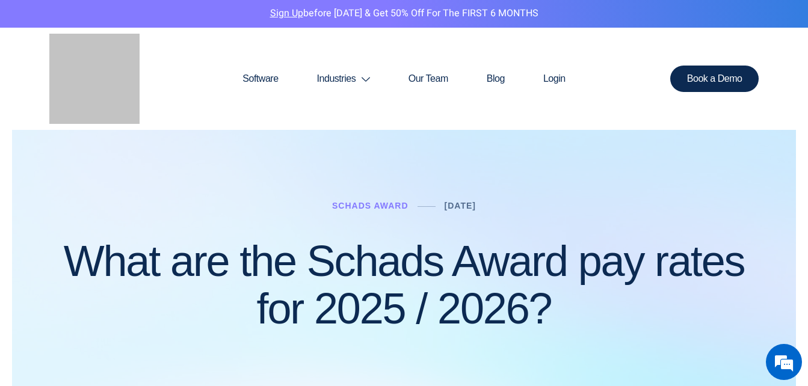  I want to click on span: Book a Demo, so click(715, 79).